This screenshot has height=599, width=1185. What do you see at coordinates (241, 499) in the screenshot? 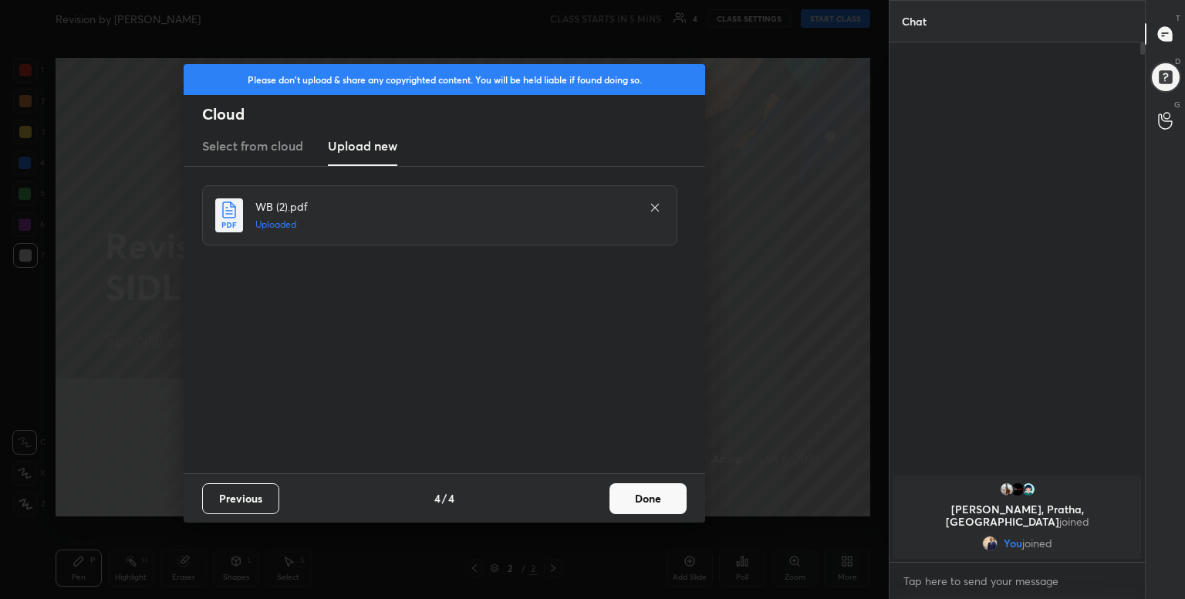
I see `button: Previous` at bounding box center [241, 499].